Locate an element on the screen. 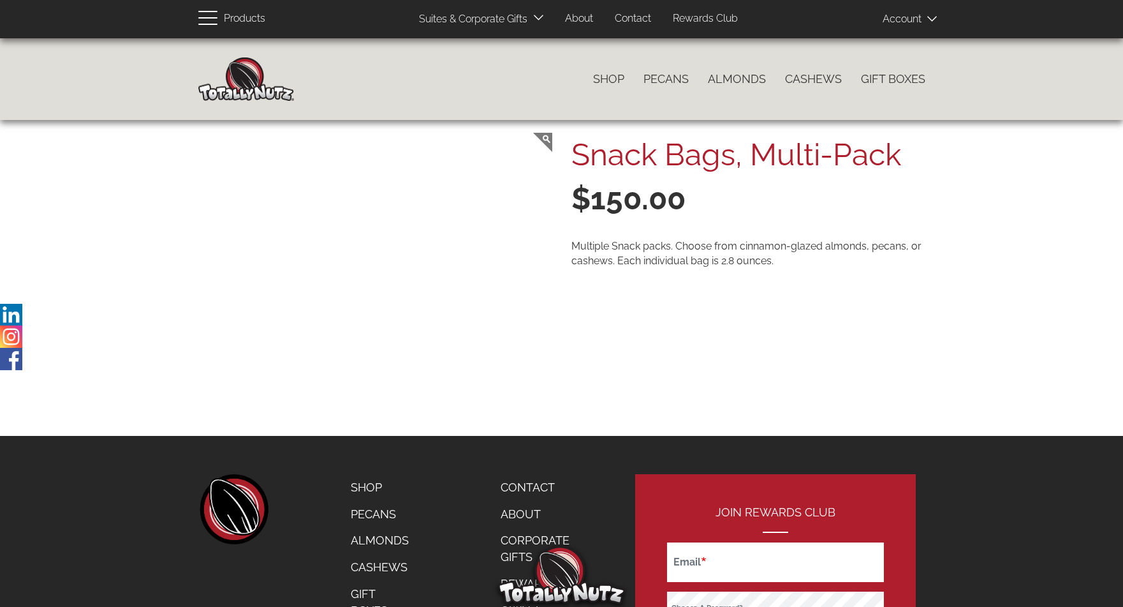 The width and height of the screenshot is (1123, 607). a: Gift Boxes is located at coordinates (893, 79).